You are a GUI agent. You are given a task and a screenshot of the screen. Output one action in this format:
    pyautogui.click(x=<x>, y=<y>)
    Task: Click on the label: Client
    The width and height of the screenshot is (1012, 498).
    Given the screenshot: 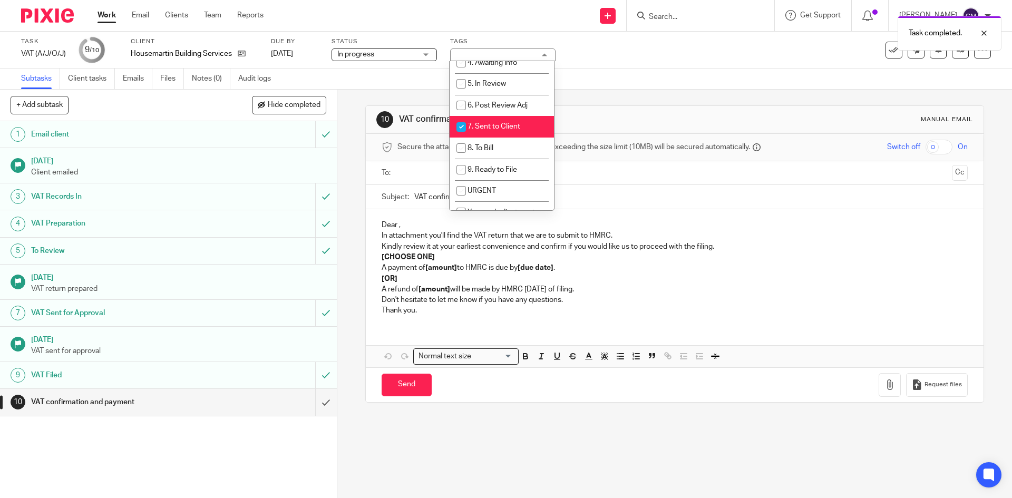 What is the action you would take?
    pyautogui.click(x=194, y=42)
    